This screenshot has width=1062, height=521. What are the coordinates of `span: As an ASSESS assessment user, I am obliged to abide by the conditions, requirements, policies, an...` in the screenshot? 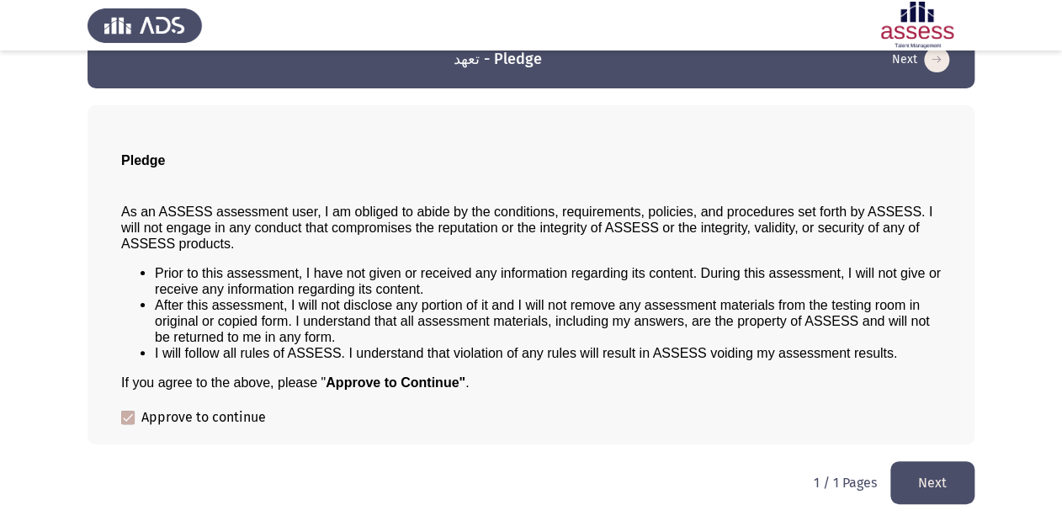 It's located at (527, 227).